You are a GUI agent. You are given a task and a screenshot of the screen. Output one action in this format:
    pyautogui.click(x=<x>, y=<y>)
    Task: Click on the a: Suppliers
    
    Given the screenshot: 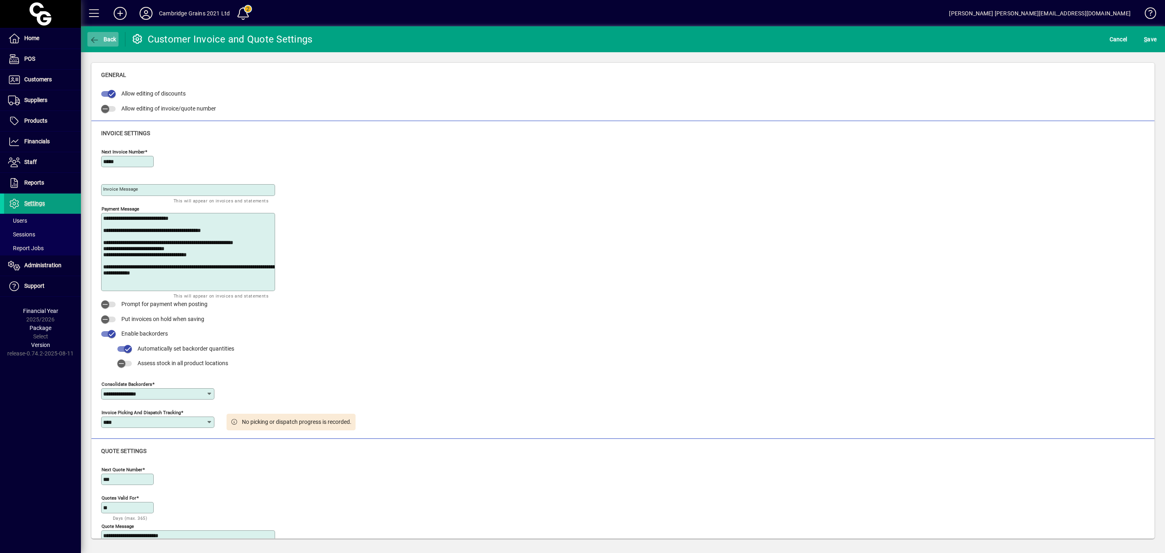 What is the action you would take?
    pyautogui.click(x=42, y=100)
    